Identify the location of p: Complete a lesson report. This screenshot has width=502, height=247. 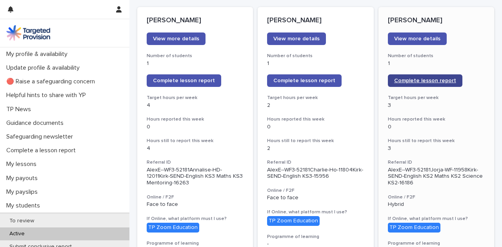
(42, 151).